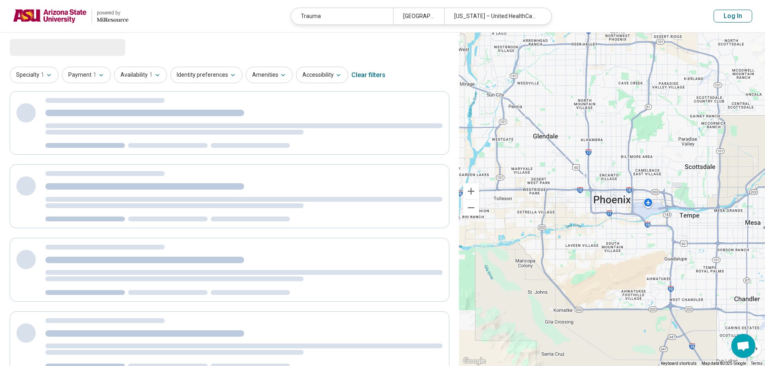  I want to click on a: Arizona State Universitypowered by, so click(71, 16).